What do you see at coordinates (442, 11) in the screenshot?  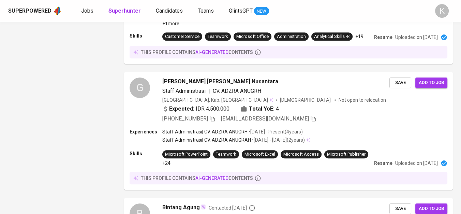 I see `div: K` at bounding box center [442, 11].